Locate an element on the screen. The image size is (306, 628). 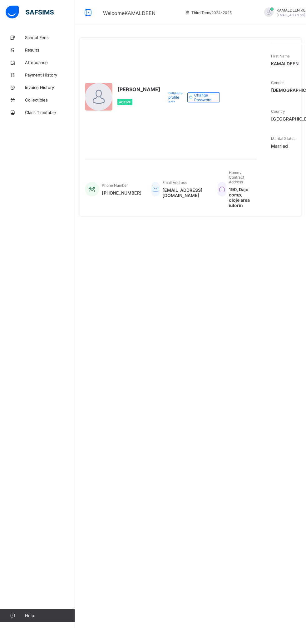
span: Collectibles is located at coordinates (50, 100).